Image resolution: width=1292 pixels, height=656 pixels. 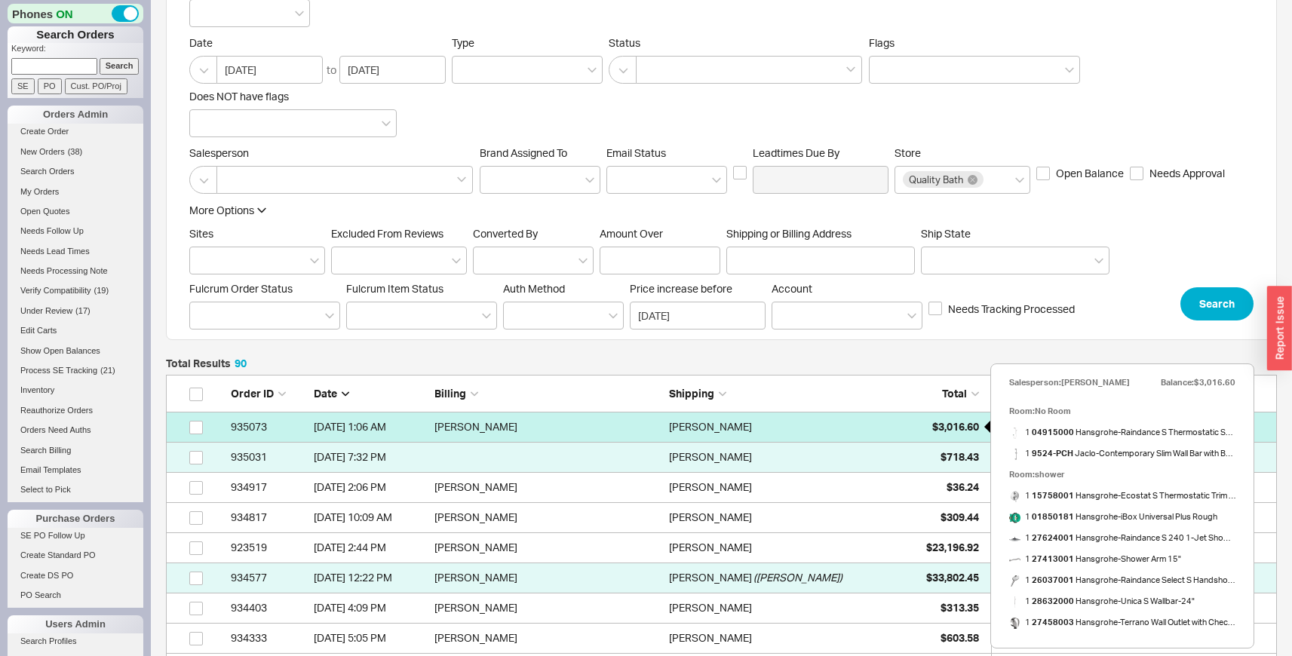 What do you see at coordinates (395, 288) in the screenshot?
I see `span: Fulcrum Item Status` at bounding box center [395, 288].